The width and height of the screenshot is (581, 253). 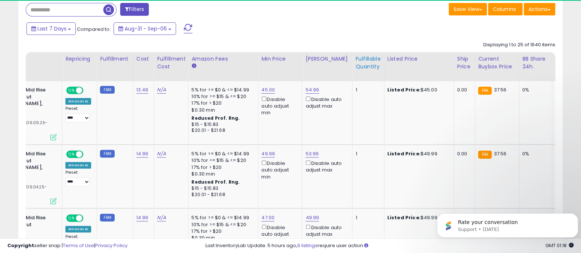 I want to click on small: Amazon Fees., so click(x=194, y=66).